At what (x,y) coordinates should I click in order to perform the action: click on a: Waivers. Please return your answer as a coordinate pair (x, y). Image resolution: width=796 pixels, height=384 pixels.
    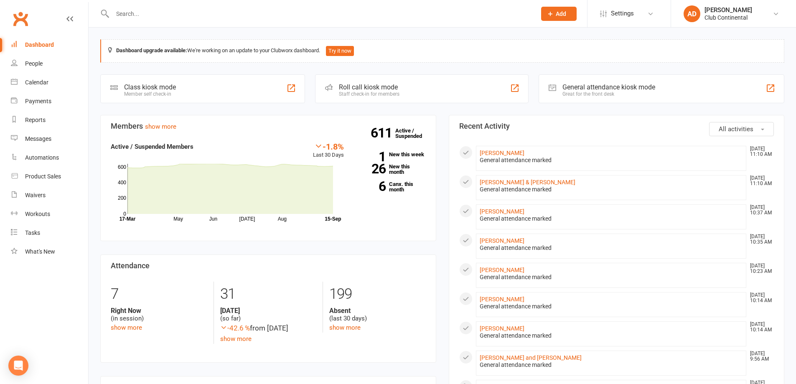
    Looking at the image, I should click on (49, 195).